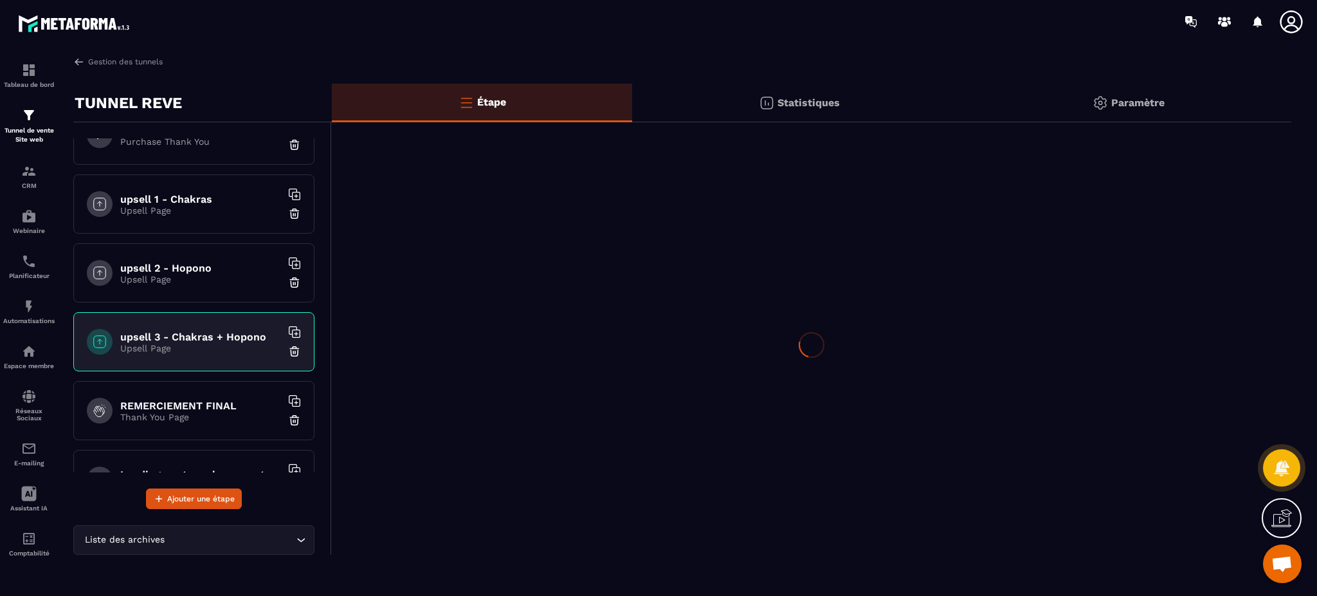 This screenshot has width=1317, height=596. What do you see at coordinates (29, 185) in the screenshot?
I see `p: CRM` at bounding box center [29, 185].